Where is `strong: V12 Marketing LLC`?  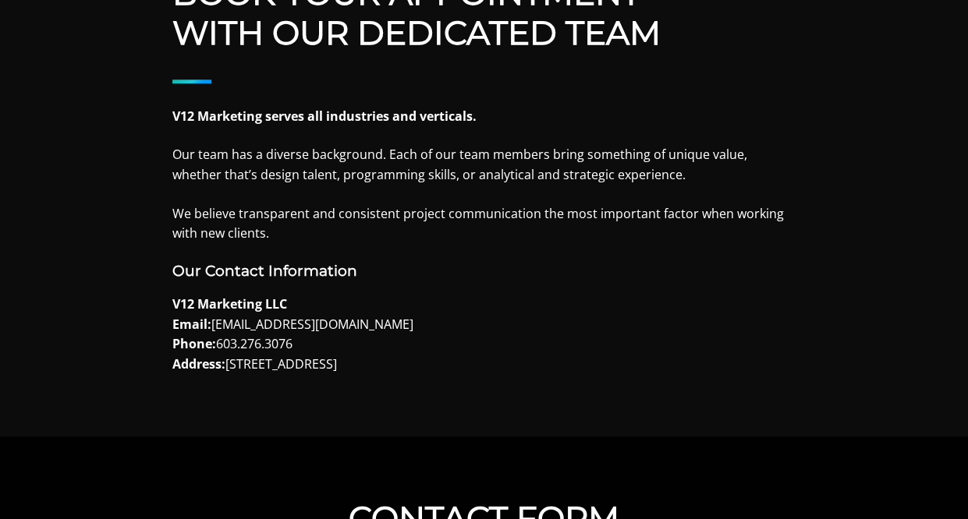
strong: V12 Marketing LLC is located at coordinates (229, 304).